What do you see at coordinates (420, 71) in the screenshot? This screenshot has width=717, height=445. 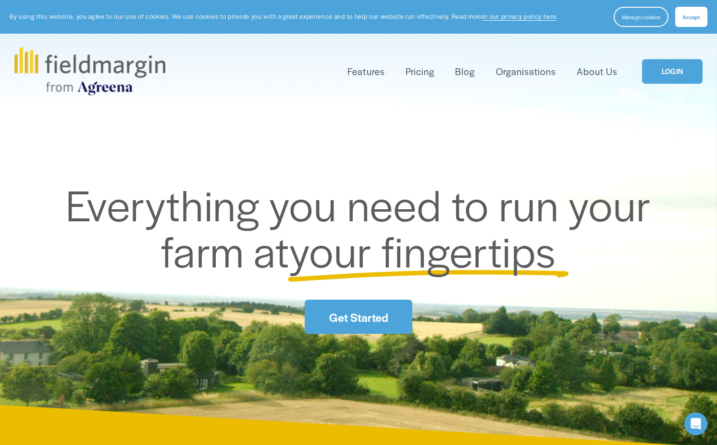 I see `a: Pricing` at bounding box center [420, 71].